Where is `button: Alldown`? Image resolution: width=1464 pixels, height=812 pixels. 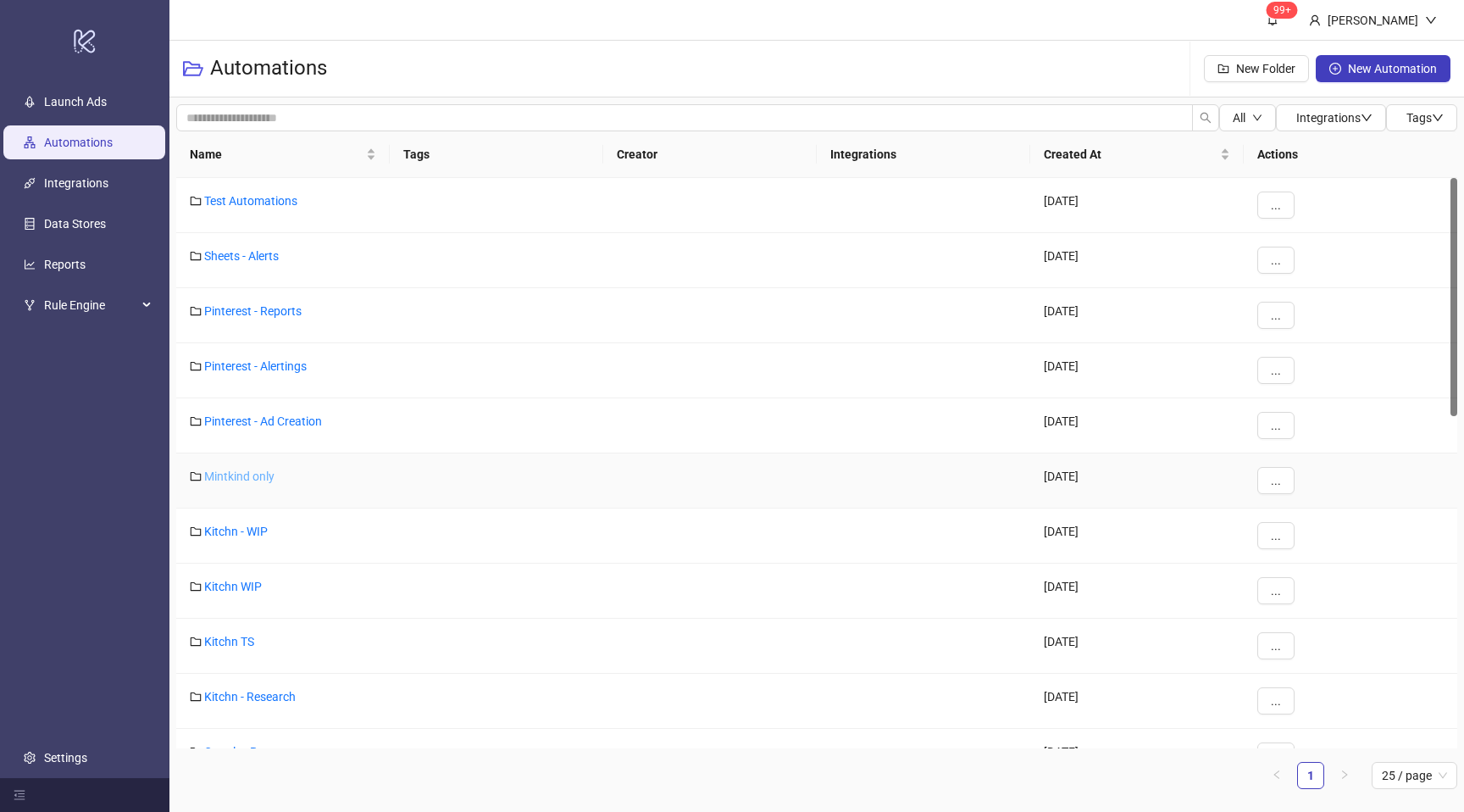 button: Alldown is located at coordinates (1247, 118).